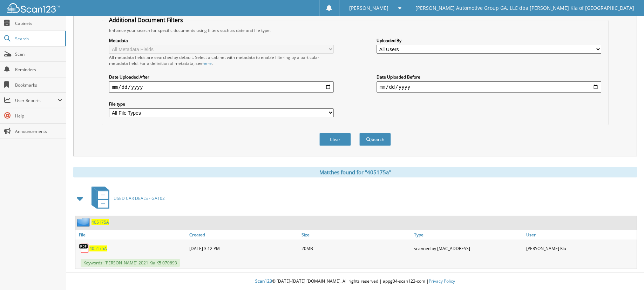 The height and width of the screenshot is (290, 644). What do you see at coordinates (489, 40) in the screenshot?
I see `label: Uploaded By` at bounding box center [489, 40].